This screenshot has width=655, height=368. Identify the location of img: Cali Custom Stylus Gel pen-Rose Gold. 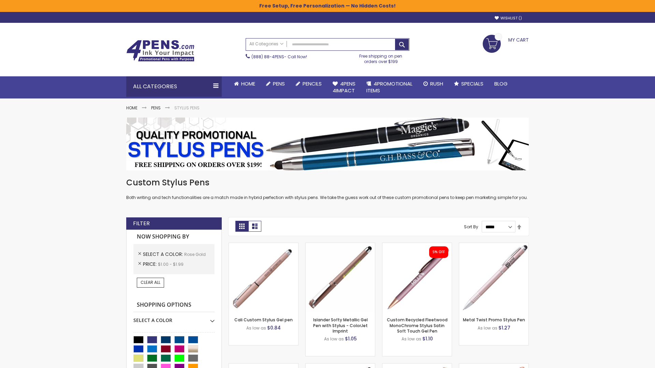
(263, 278).